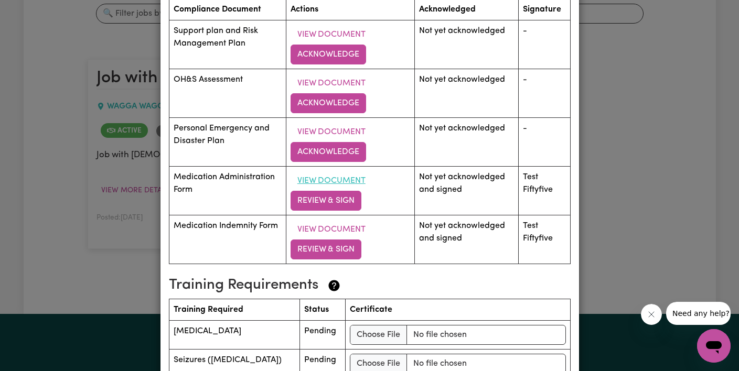  What do you see at coordinates (458, 309) in the screenshot?
I see `th: Certificate` at bounding box center [458, 309].